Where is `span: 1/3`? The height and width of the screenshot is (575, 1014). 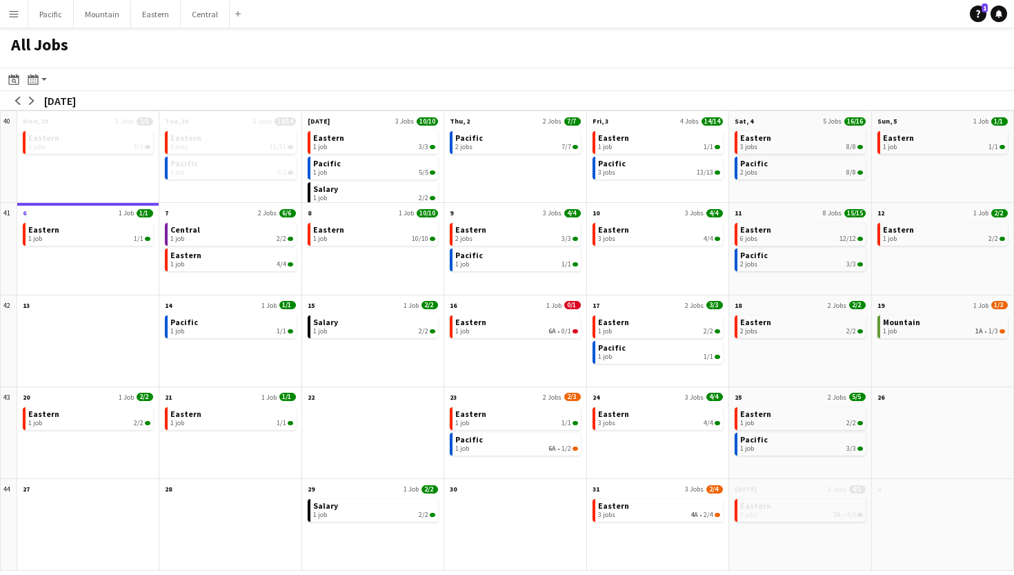 span: 1/3 is located at coordinates (1000, 305).